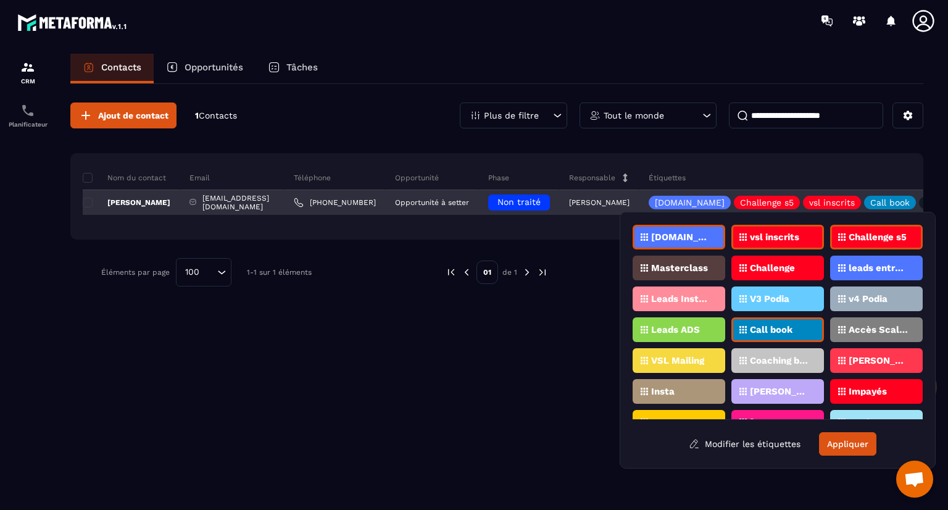  What do you see at coordinates (868, 299) in the screenshot?
I see `p: v4 Podia` at bounding box center [868, 299].